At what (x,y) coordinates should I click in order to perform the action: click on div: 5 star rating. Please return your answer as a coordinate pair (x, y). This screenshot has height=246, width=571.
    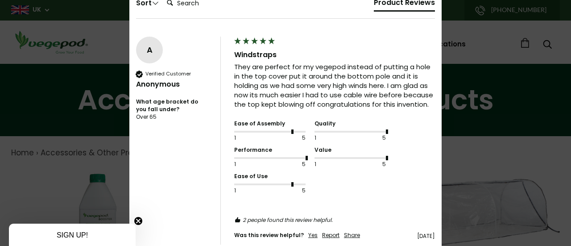
    Looking at the image, I should click on (254, 42).